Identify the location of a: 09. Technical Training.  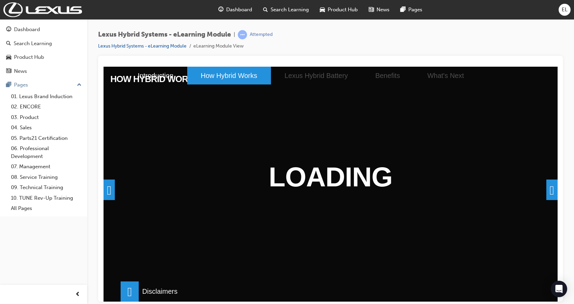
(46, 187).